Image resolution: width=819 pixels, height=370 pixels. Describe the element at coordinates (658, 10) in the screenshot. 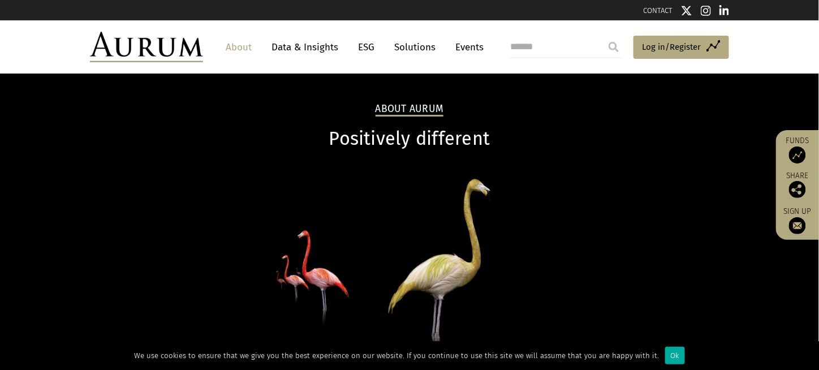

I see `a: CONTACT` at that location.